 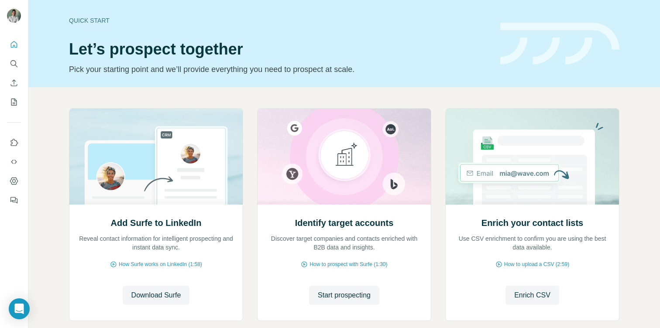 I want to click on span: Enrich CSV, so click(x=532, y=296).